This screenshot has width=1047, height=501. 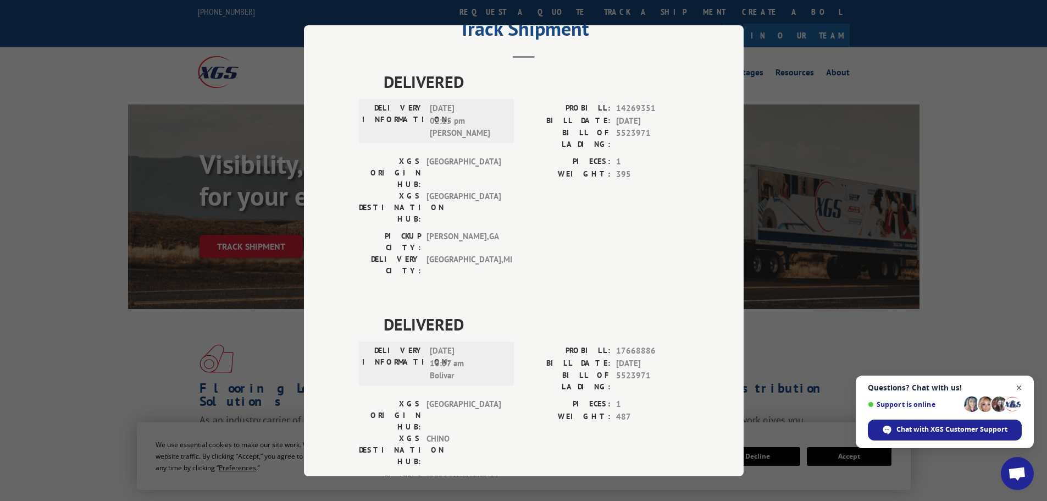 What do you see at coordinates (653, 416) in the screenshot?
I see `span: 487` at bounding box center [653, 416].